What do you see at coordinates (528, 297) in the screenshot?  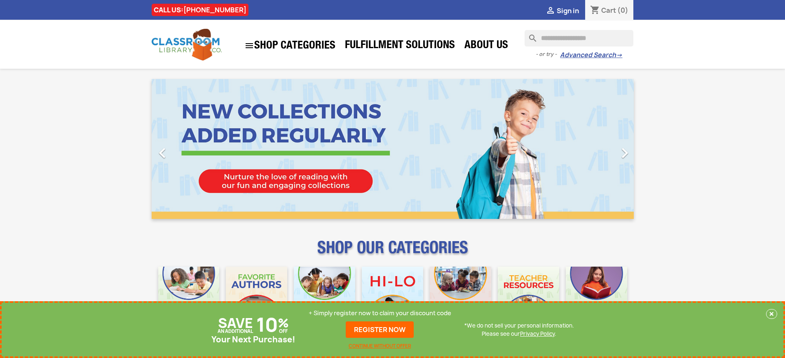 I see `img: CLC_Teacher_Resources_Mobile.jpg` at bounding box center [528, 297].